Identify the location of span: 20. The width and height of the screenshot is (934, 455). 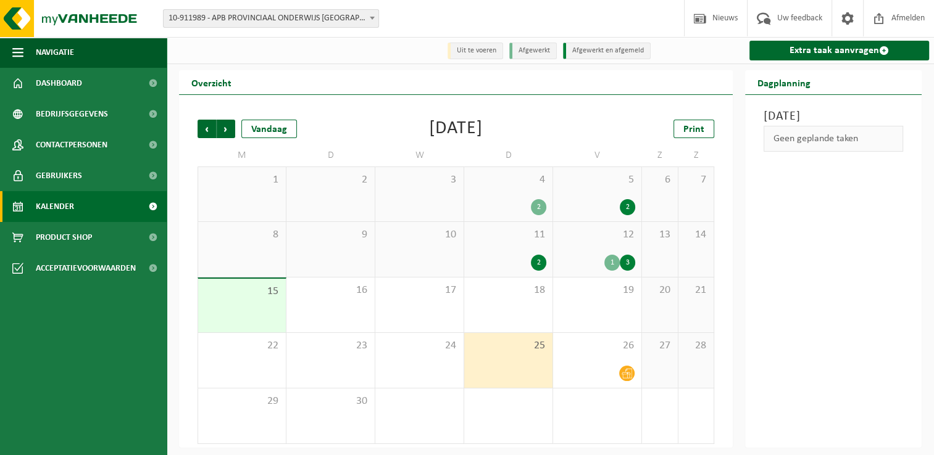
(660, 291).